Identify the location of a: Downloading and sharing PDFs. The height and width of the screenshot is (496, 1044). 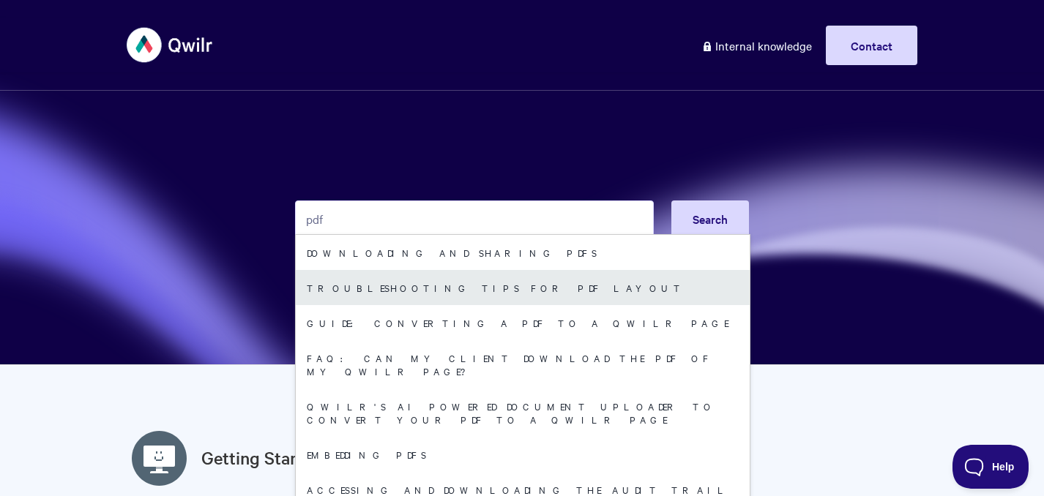
(523, 253).